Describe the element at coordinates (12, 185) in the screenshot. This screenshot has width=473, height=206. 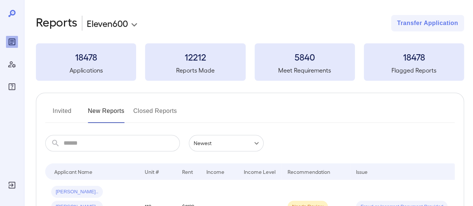
I see `div: Log Out` at that location.